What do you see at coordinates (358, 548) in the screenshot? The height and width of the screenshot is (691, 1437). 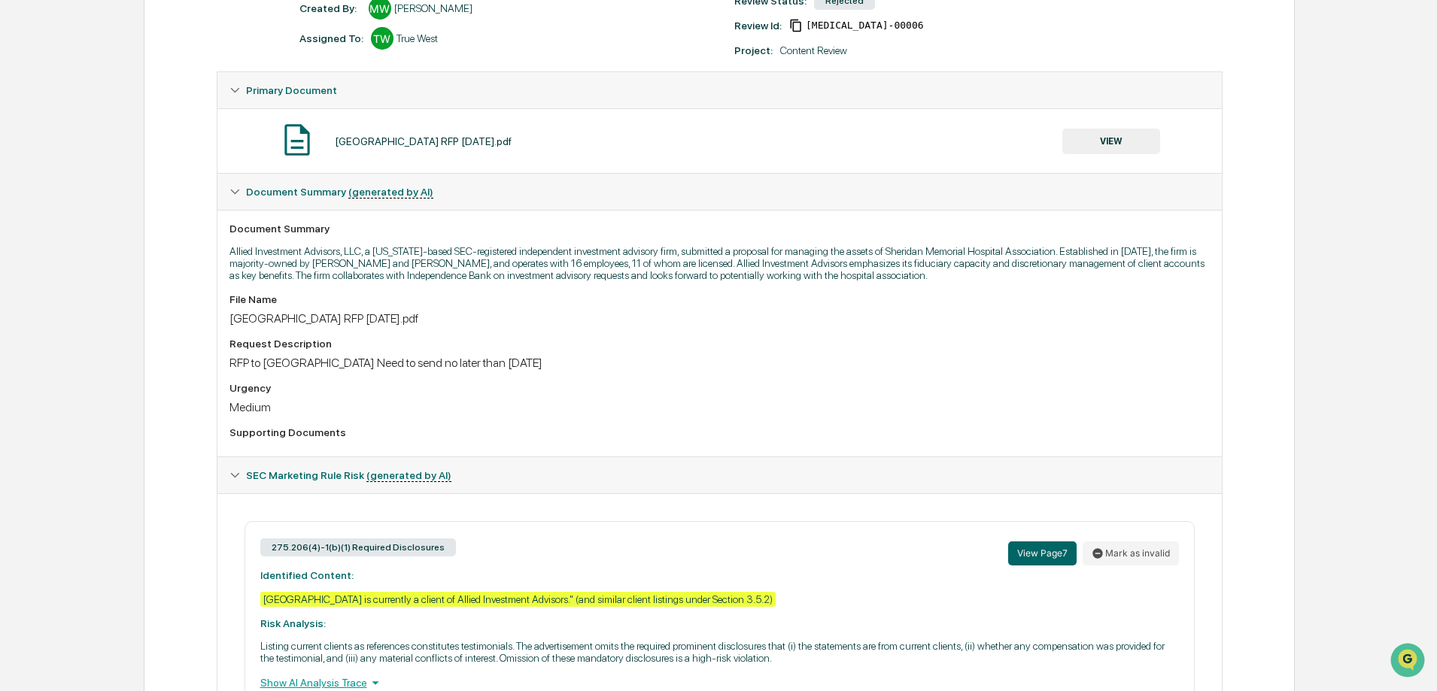 I see `div: 275.206(4)-1(b)(1) Required Disclosures` at bounding box center [358, 548].